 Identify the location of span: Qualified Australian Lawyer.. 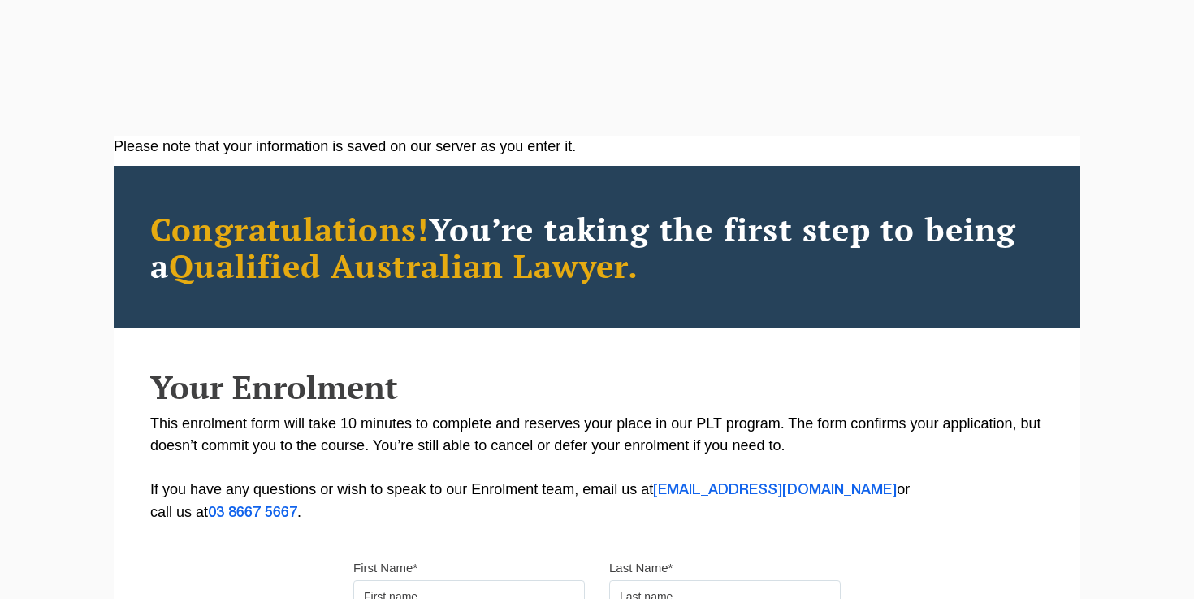
(404, 265).